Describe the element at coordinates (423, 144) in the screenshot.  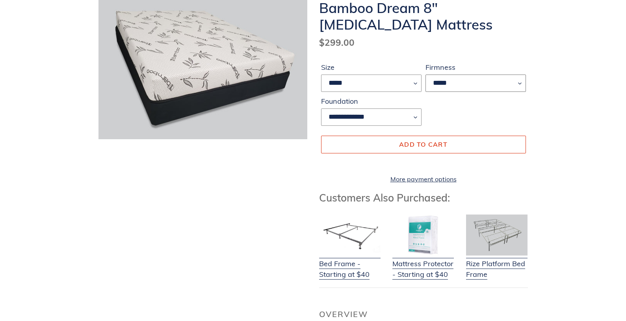
I see `span: Add to cart` at that location.